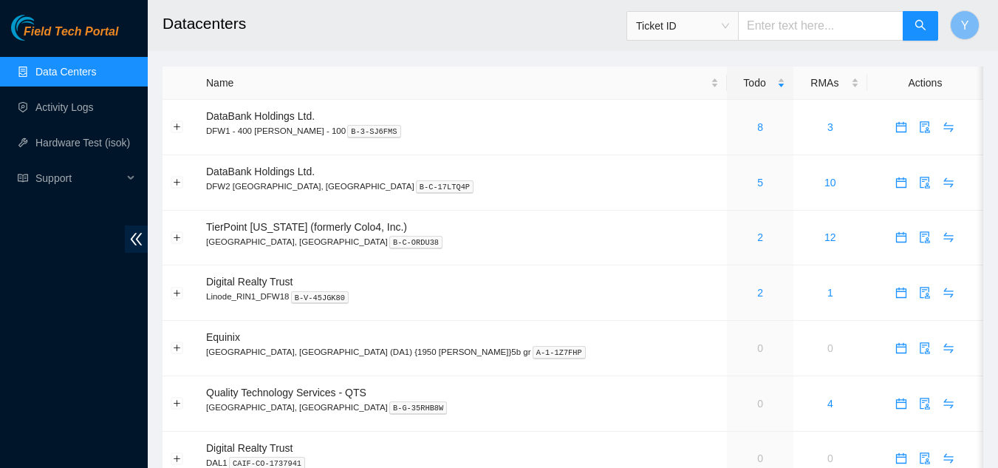  What do you see at coordinates (760, 182) in the screenshot?
I see `a: 5` at bounding box center [760, 182].